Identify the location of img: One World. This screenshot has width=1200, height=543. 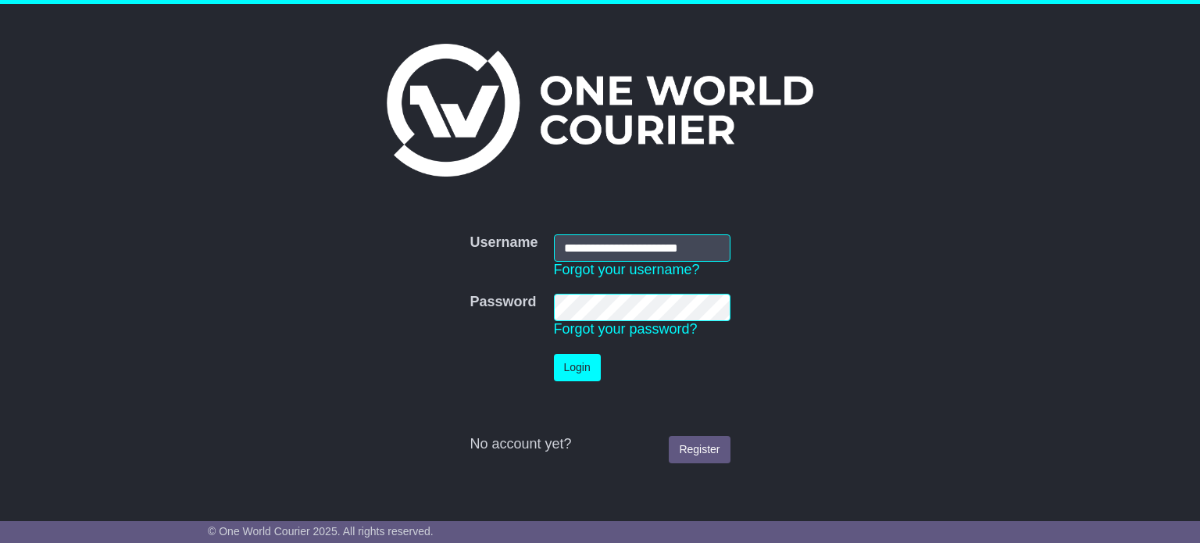
(600, 110).